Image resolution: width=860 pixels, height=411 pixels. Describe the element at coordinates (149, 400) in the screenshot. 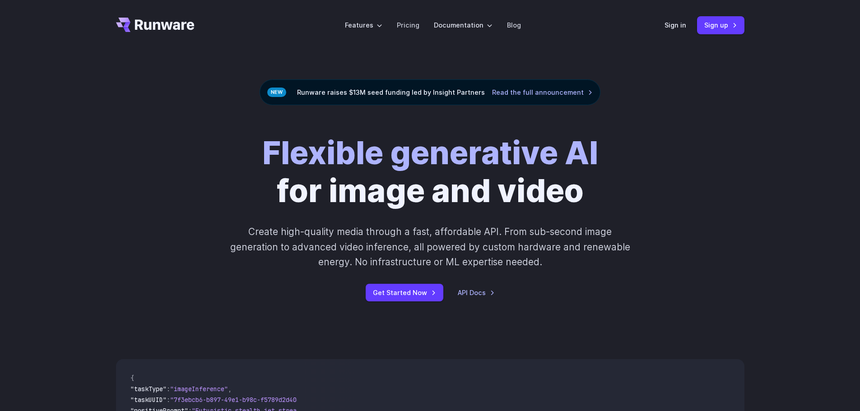

I see `span: "taskUUID"` at that location.